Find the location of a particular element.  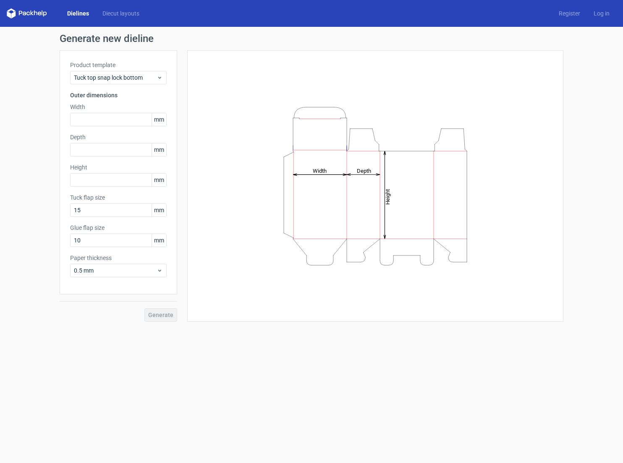

label: Paper thickness is located at coordinates (118, 258).